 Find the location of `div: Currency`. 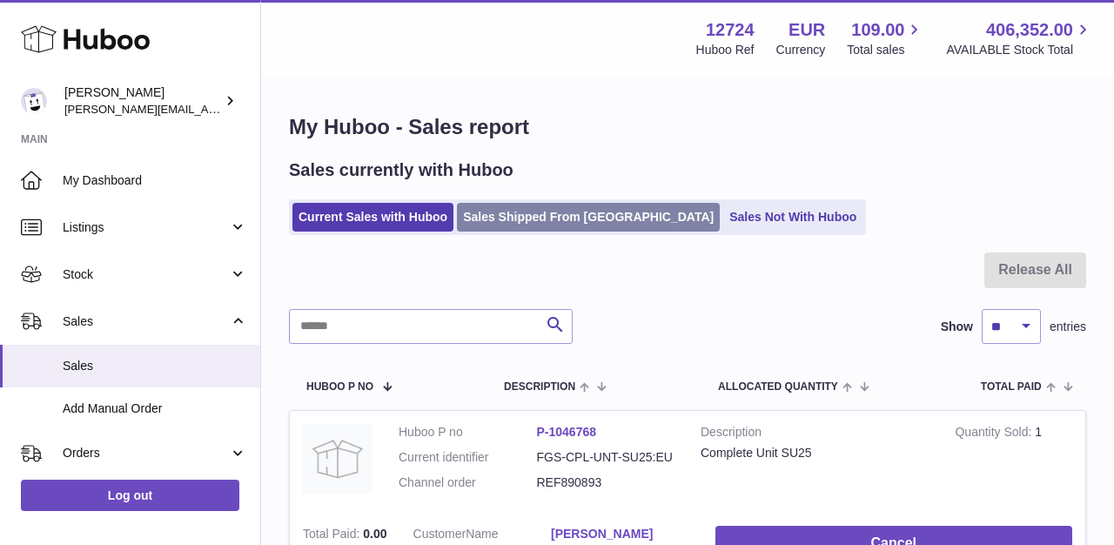

div: Currency is located at coordinates (800, 50).